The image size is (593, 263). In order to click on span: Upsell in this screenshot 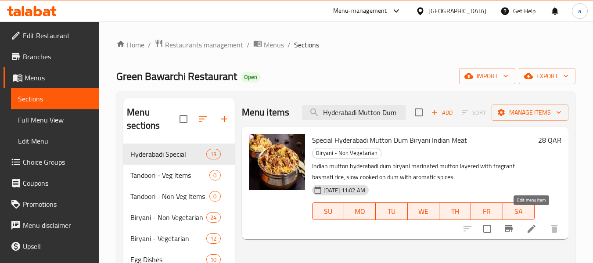, I will do `click(57, 246)`.